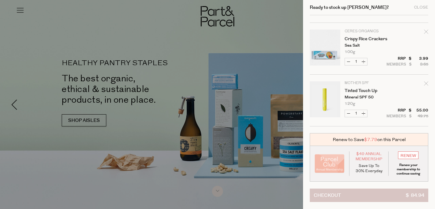 The image size is (435, 209). Describe the element at coordinates (426, 85) in the screenshot. I see `div: Remove Tinted Touch Up` at that location.